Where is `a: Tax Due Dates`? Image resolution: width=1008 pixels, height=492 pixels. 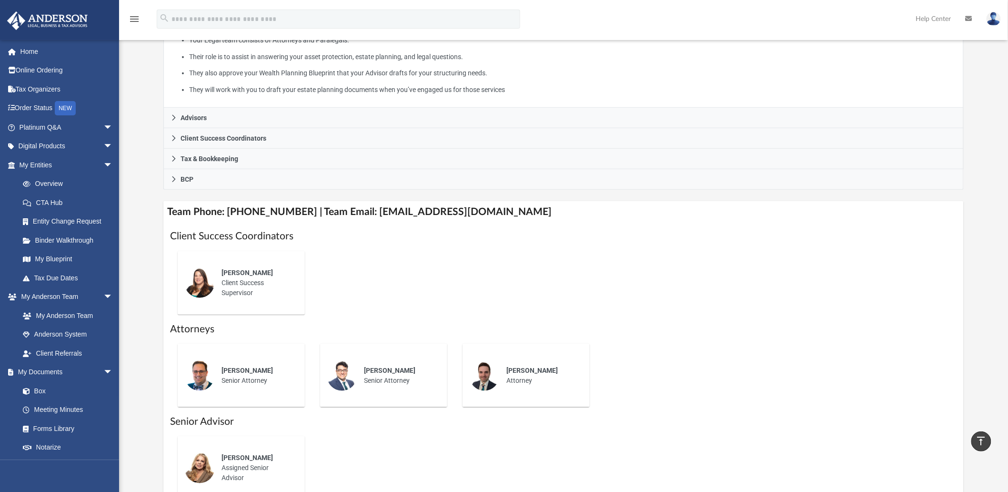 a: Tax Due Dates is located at coordinates (70, 278).